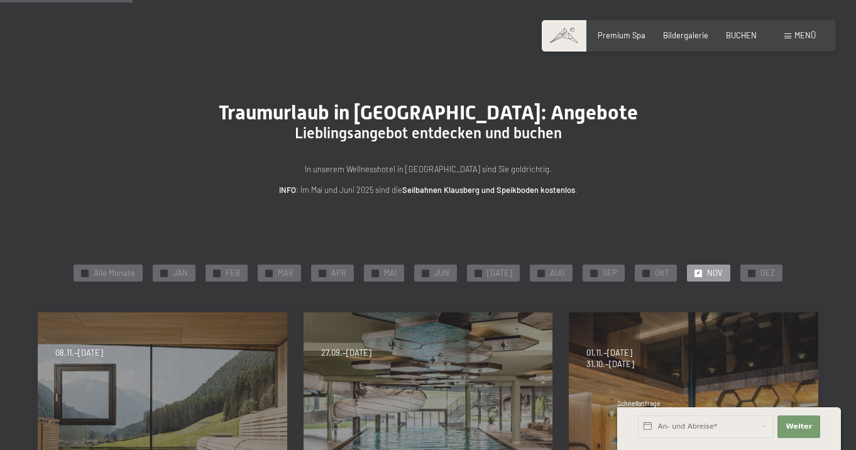 Image resolution: width=856 pixels, height=450 pixels. What do you see at coordinates (805, 35) in the screenshot?
I see `span: Menü` at bounding box center [805, 35].